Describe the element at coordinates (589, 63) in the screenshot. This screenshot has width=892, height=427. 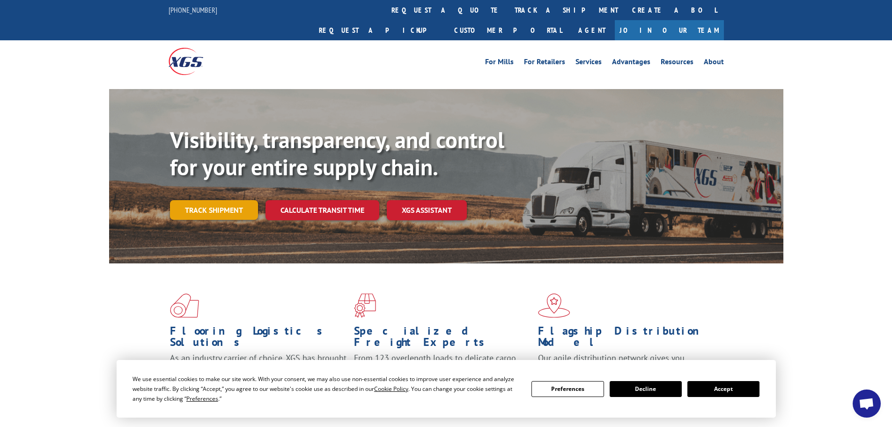
I see `a: Services` at that location.